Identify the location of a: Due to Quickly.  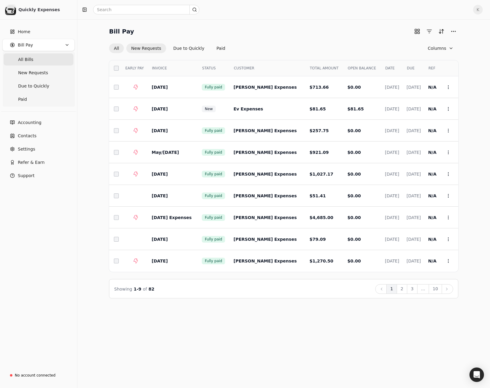
(38, 86).